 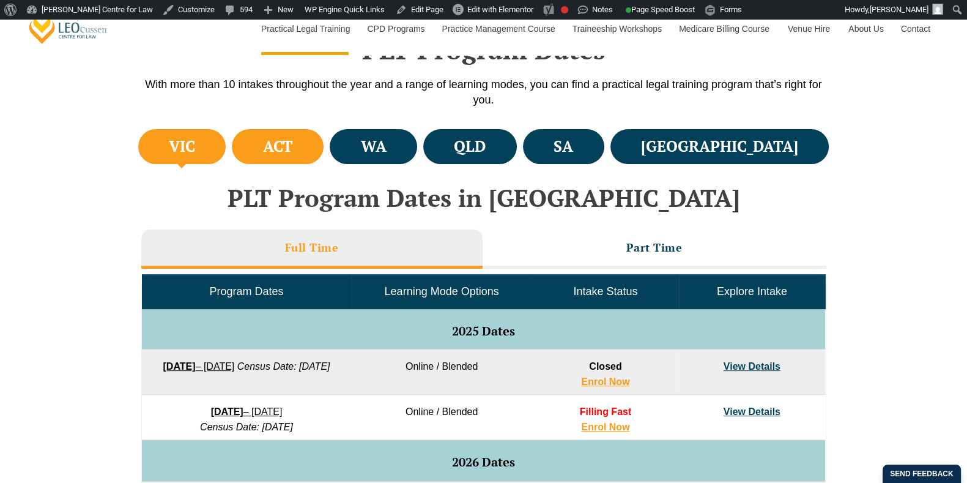 I want to click on div: Focus keyphrase not set, so click(x=564, y=10).